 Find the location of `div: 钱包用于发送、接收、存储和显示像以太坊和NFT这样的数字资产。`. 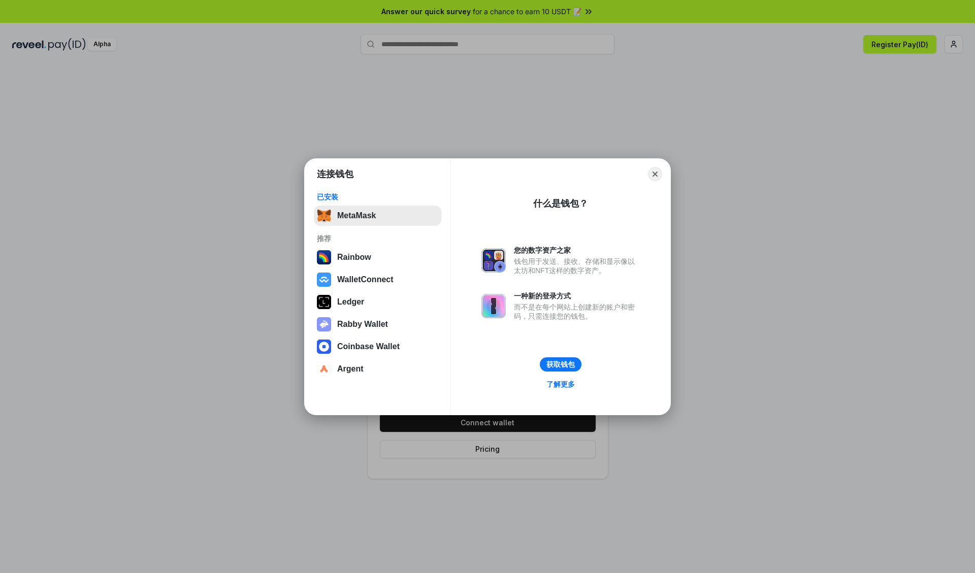

div: 钱包用于发送、接收、存储和显示像以太坊和NFT这样的数字资产。 is located at coordinates (577, 266).